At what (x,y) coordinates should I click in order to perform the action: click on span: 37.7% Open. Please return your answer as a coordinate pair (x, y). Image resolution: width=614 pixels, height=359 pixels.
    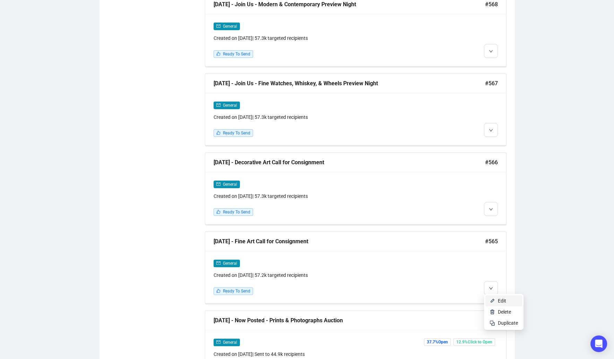
    Looking at the image, I should click on (438, 342).